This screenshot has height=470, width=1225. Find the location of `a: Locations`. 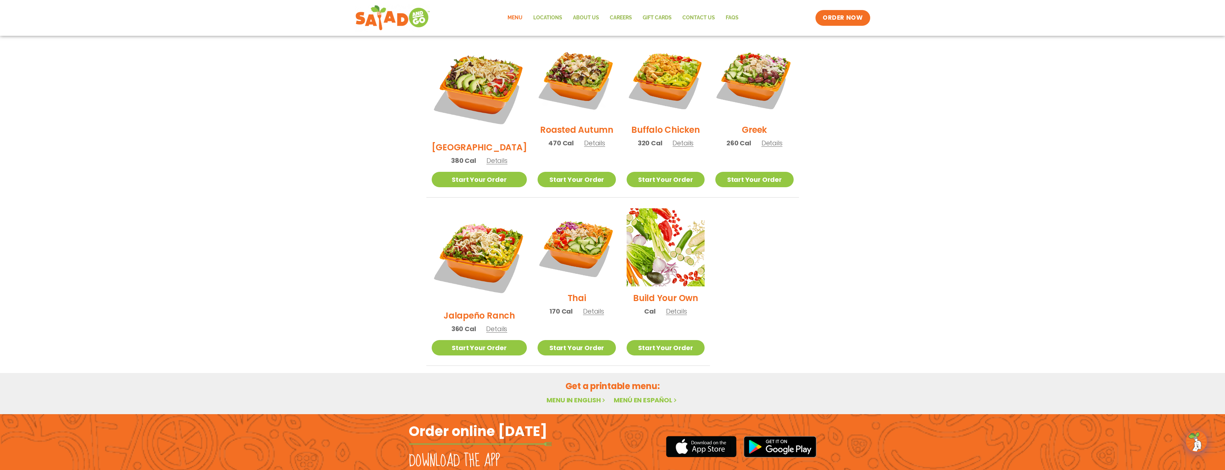

a: Locations is located at coordinates (548, 18).